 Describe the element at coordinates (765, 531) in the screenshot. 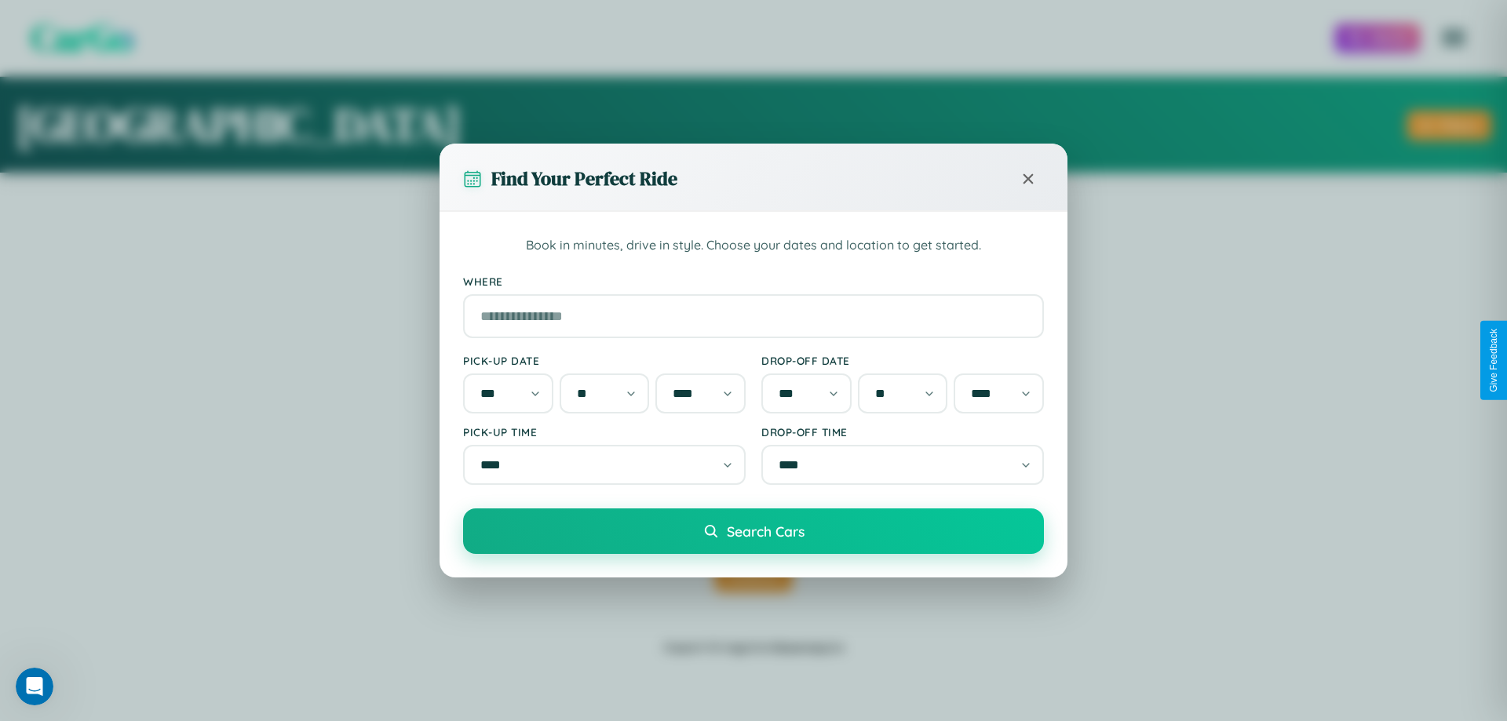

I see `span: Search Cars` at that location.